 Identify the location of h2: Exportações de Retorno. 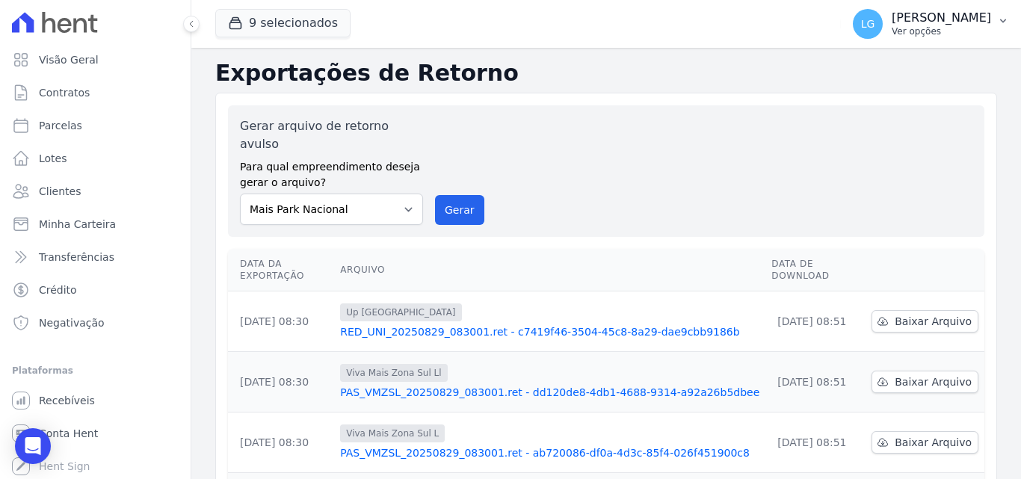
(606, 73).